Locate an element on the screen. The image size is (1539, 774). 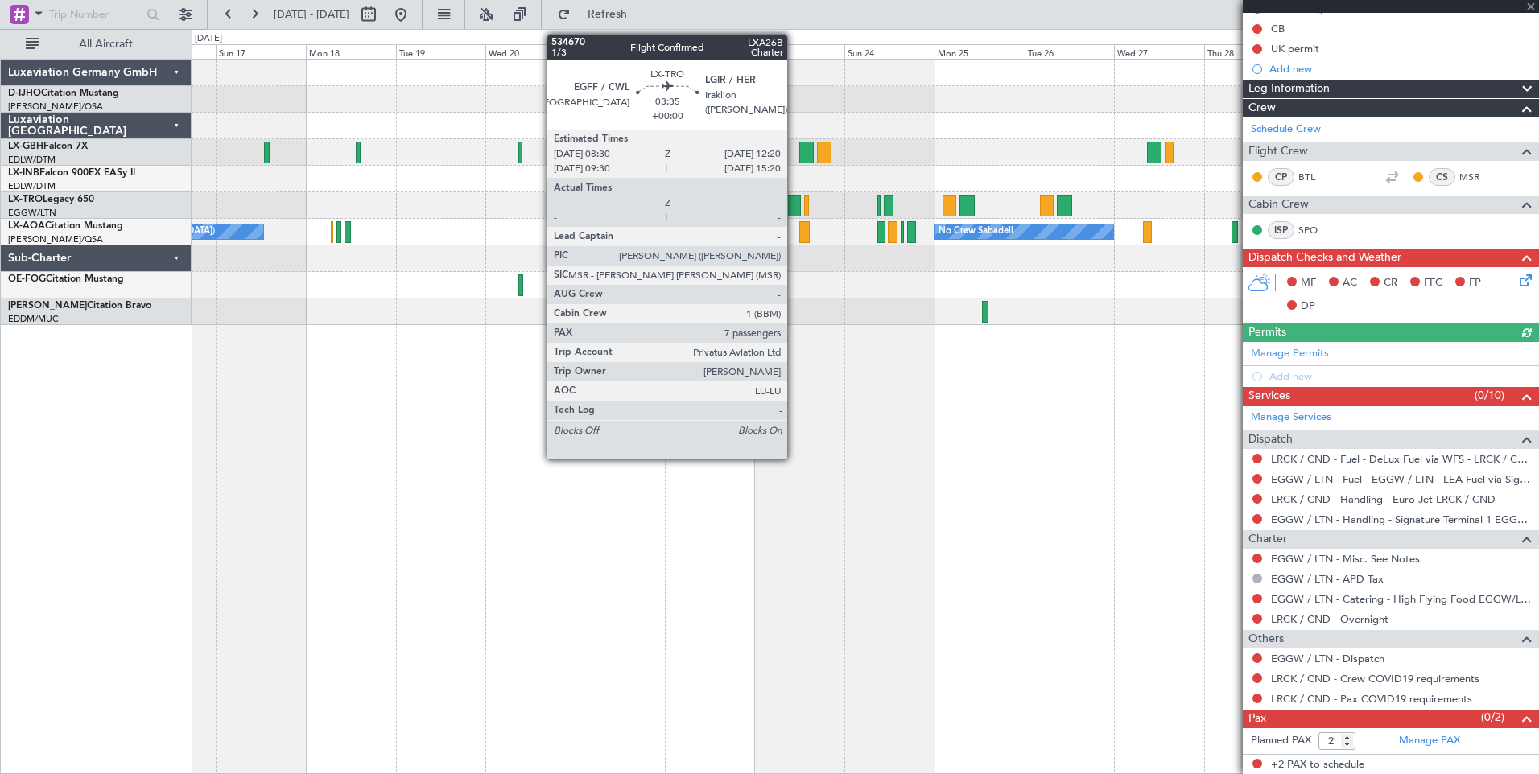
div: Wed 20 is located at coordinates (530, 52).